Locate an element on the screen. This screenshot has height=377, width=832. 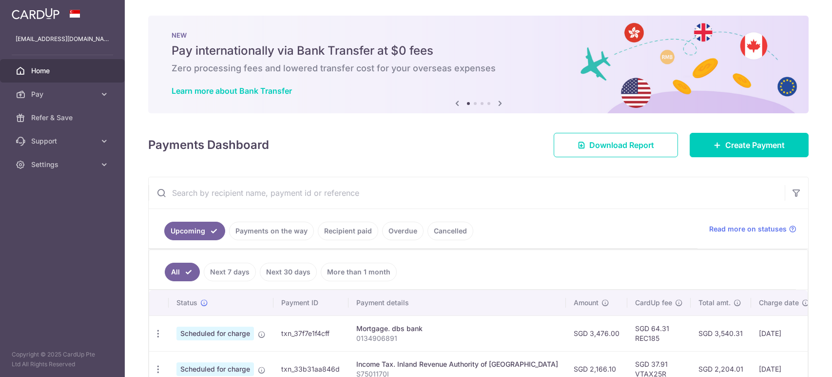
span: Support is located at coordinates (63, 141).